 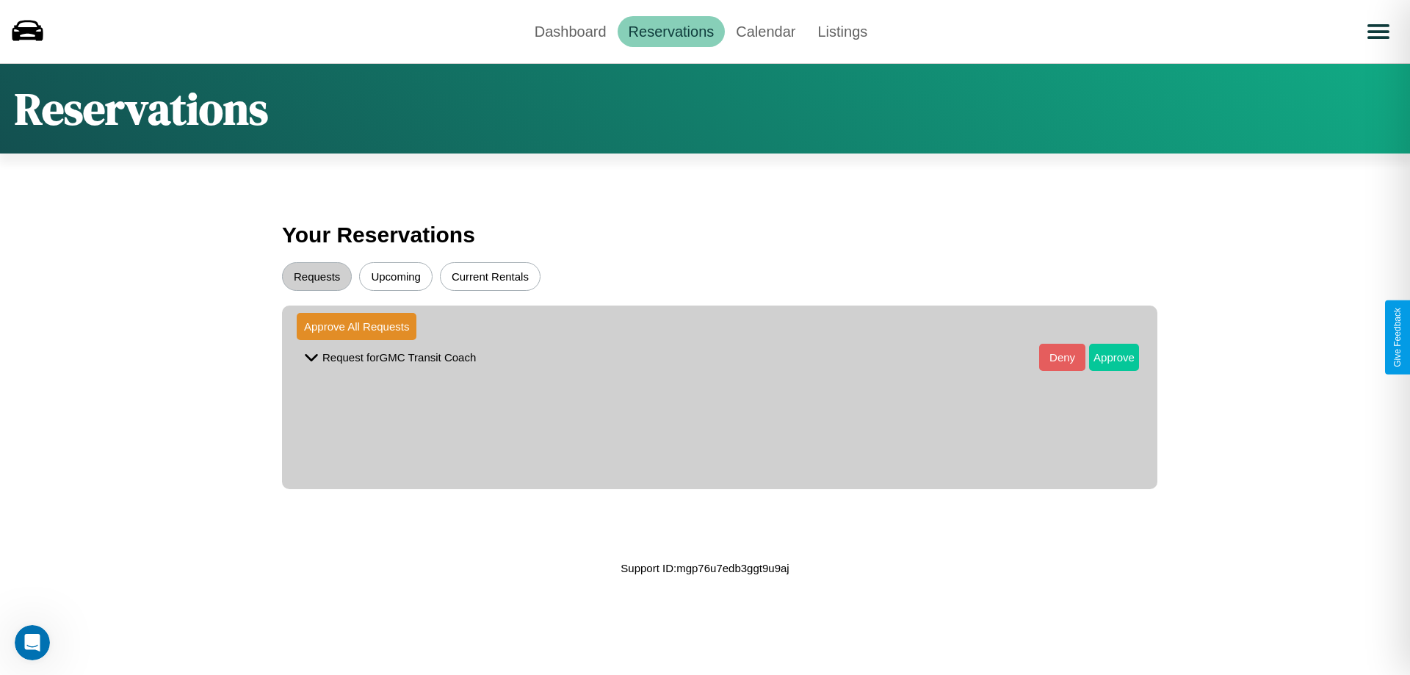 I want to click on button: Deny, so click(x=1062, y=357).